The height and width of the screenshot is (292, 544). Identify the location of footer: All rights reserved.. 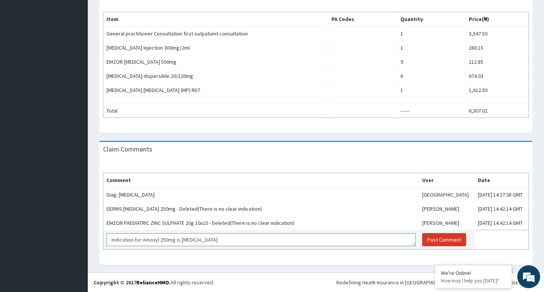
(316, 282).